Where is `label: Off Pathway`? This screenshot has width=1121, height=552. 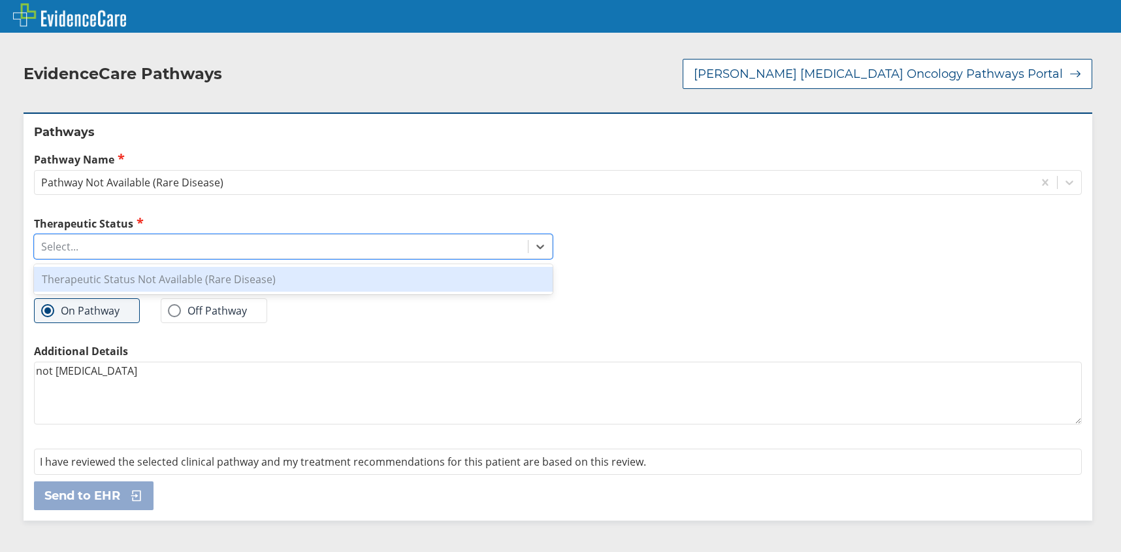 label: Off Pathway is located at coordinates (207, 310).